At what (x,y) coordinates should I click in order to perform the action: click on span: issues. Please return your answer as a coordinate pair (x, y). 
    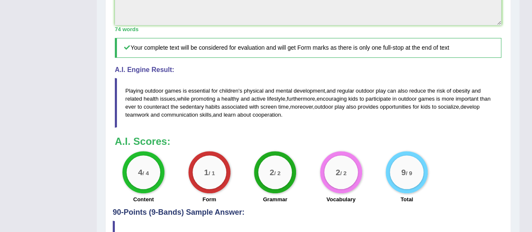
    Looking at the image, I should click on (167, 98).